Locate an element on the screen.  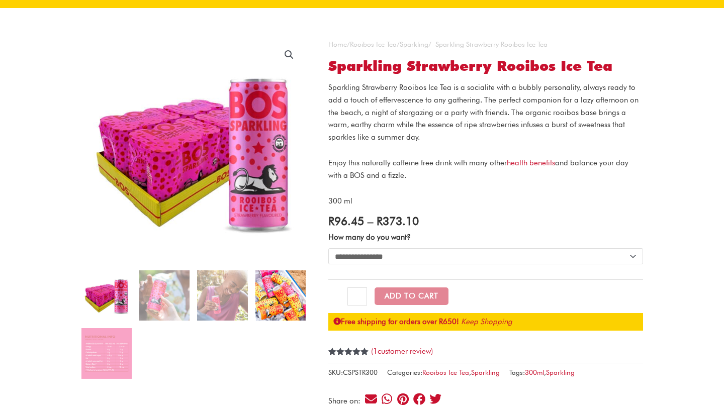
div: Share on facebook is located at coordinates (419, 398).